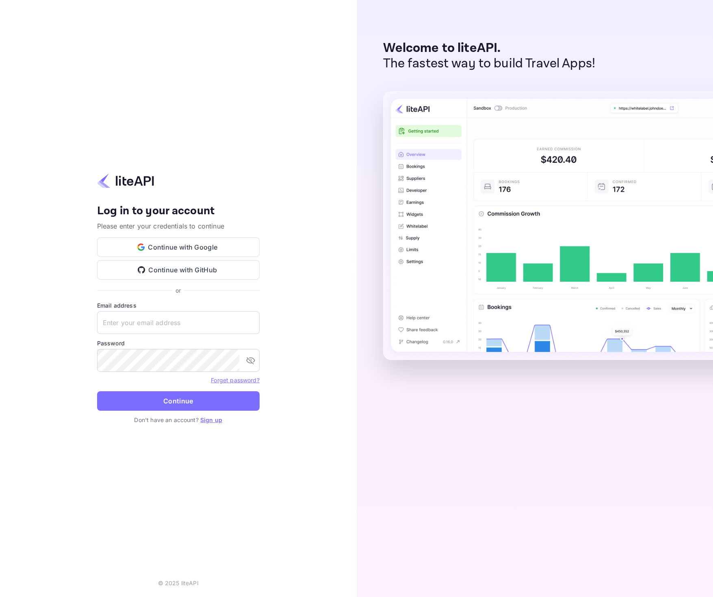 Image resolution: width=713 pixels, height=597 pixels. What do you see at coordinates (178, 226) in the screenshot?
I see `p: Please enter your credentials to continue` at bounding box center [178, 226].